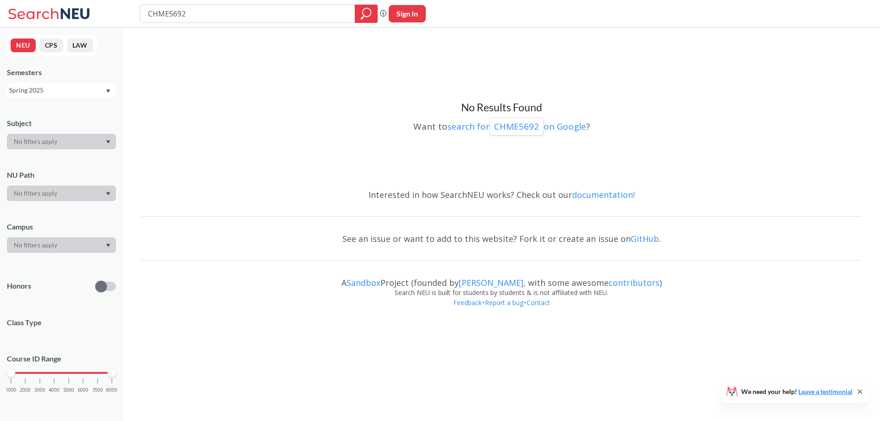  Describe the element at coordinates (517, 127) in the screenshot. I see `a: search forCHME5692on Google` at that location.